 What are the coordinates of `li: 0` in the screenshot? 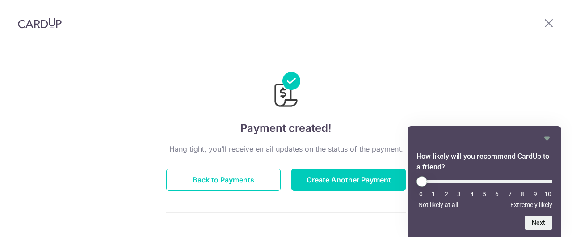 It's located at (421, 194).